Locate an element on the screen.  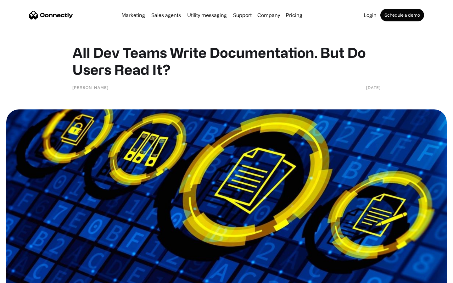
a: Schedule a demo is located at coordinates (402, 15).